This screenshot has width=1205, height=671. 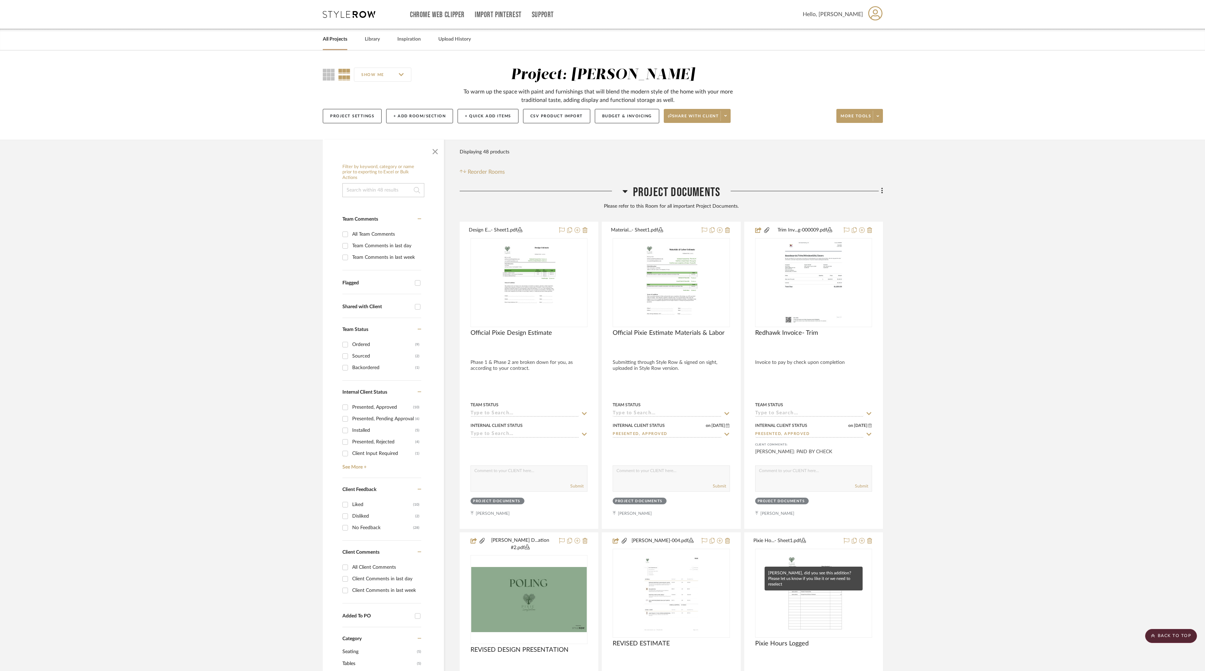 I want to click on img: REVISED DESIGN PRESENTATION, so click(x=529, y=599).